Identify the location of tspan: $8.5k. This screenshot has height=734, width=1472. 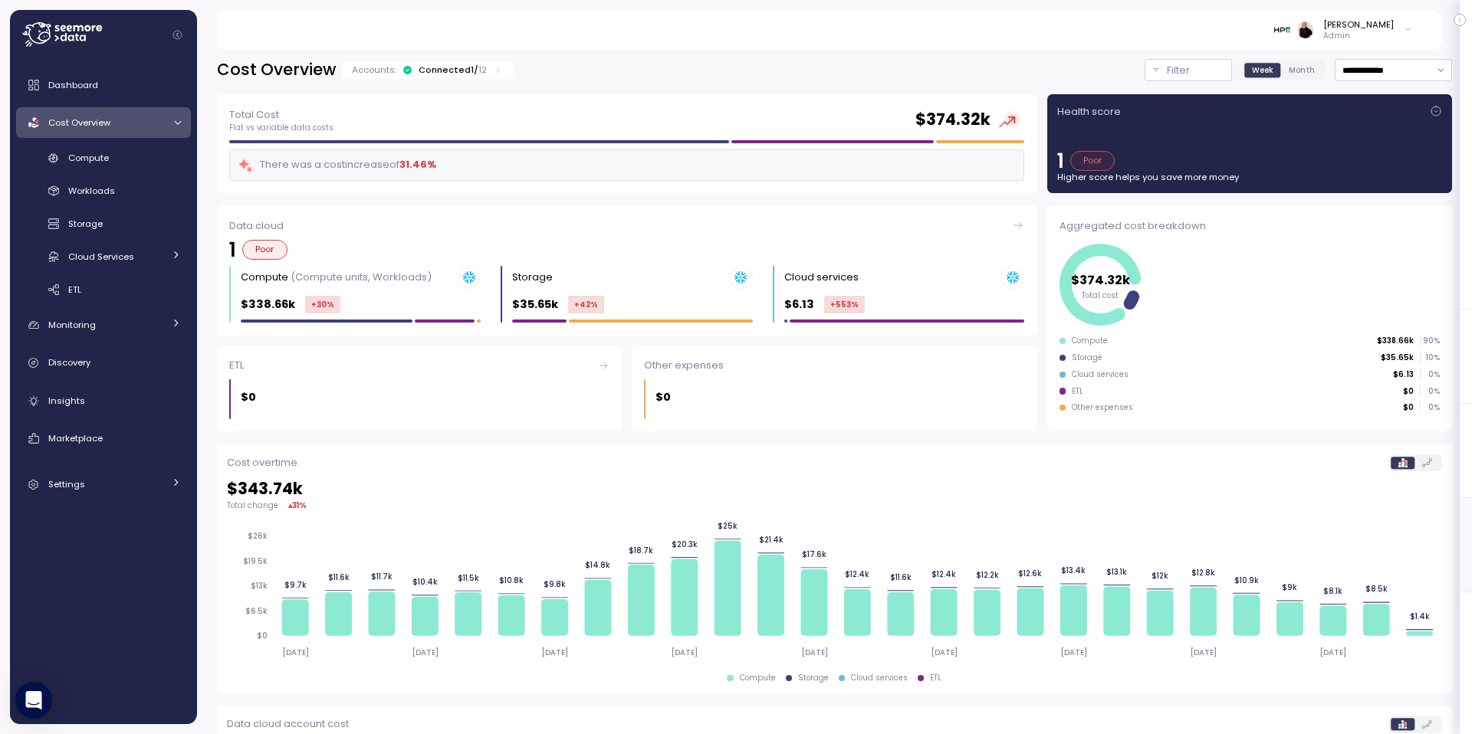
(1375, 590).